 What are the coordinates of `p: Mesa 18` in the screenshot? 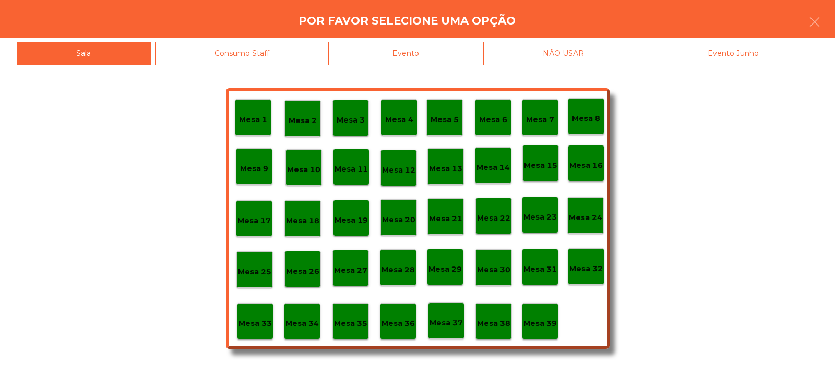 It's located at (303, 221).